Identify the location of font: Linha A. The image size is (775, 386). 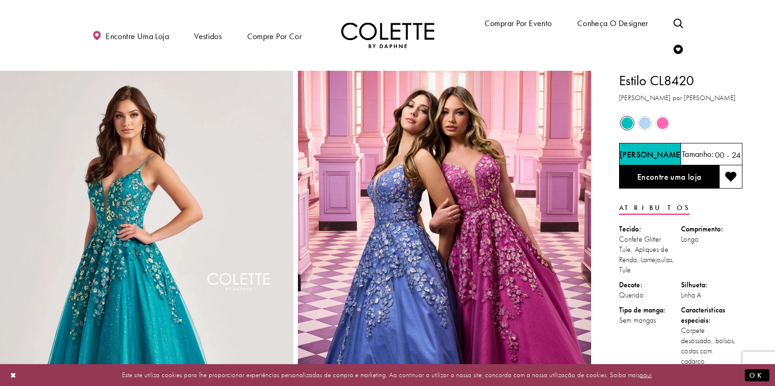
(691, 295).